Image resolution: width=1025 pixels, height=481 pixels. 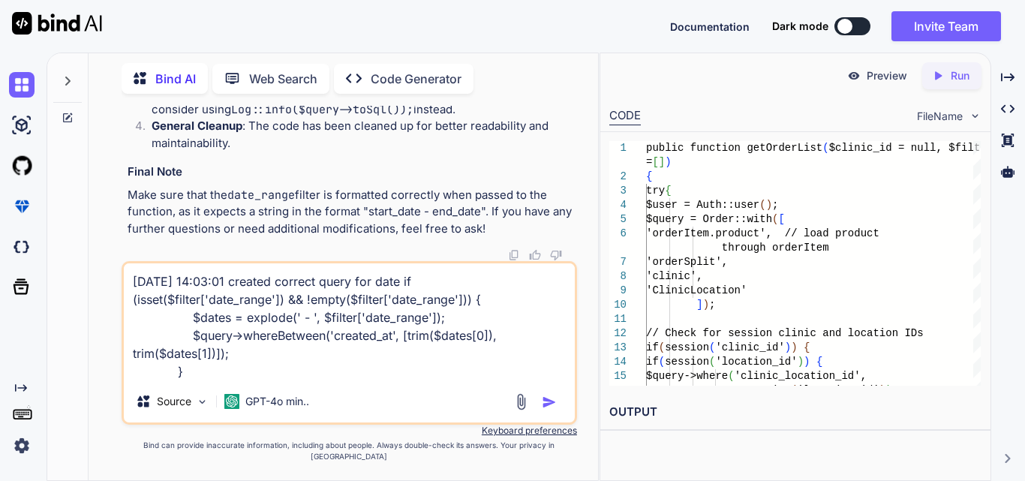 What do you see at coordinates (960, 76) in the screenshot?
I see `p: Run` at bounding box center [960, 76].